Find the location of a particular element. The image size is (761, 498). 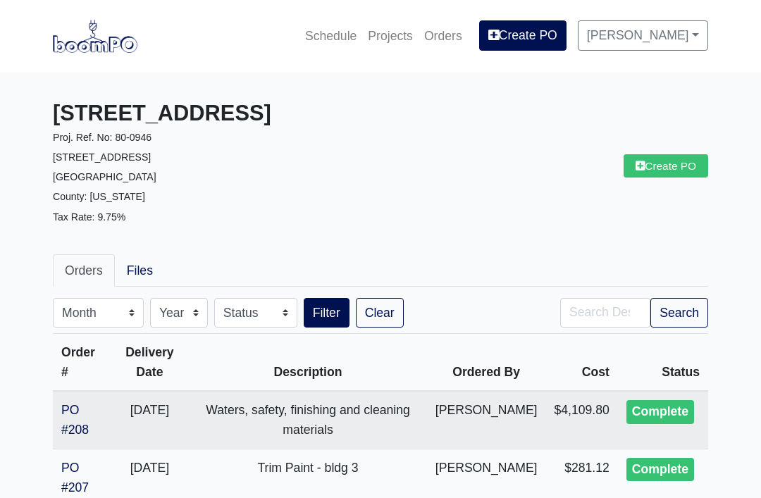

small: Proj. Ref. No: 80-0946 is located at coordinates (102, 137).